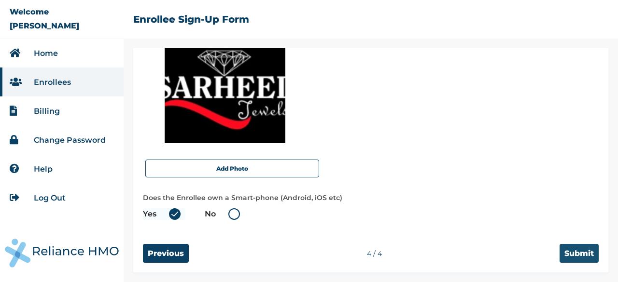  I want to click on a: Help, so click(43, 169).